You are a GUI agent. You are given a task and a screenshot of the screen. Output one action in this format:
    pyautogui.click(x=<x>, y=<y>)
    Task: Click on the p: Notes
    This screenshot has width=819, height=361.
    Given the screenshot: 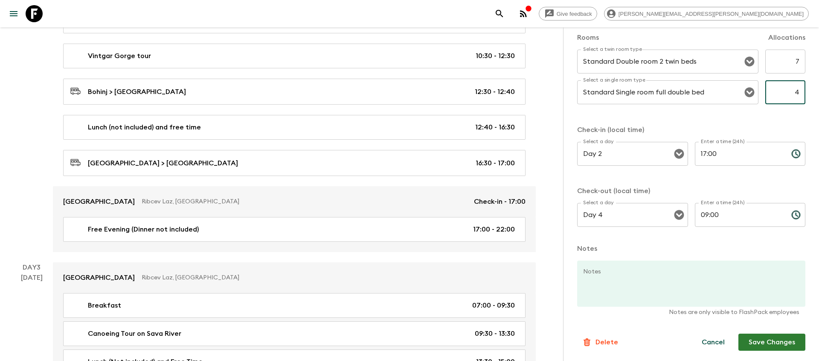 What is the action you would take?
    pyautogui.click(x=691, y=248)
    